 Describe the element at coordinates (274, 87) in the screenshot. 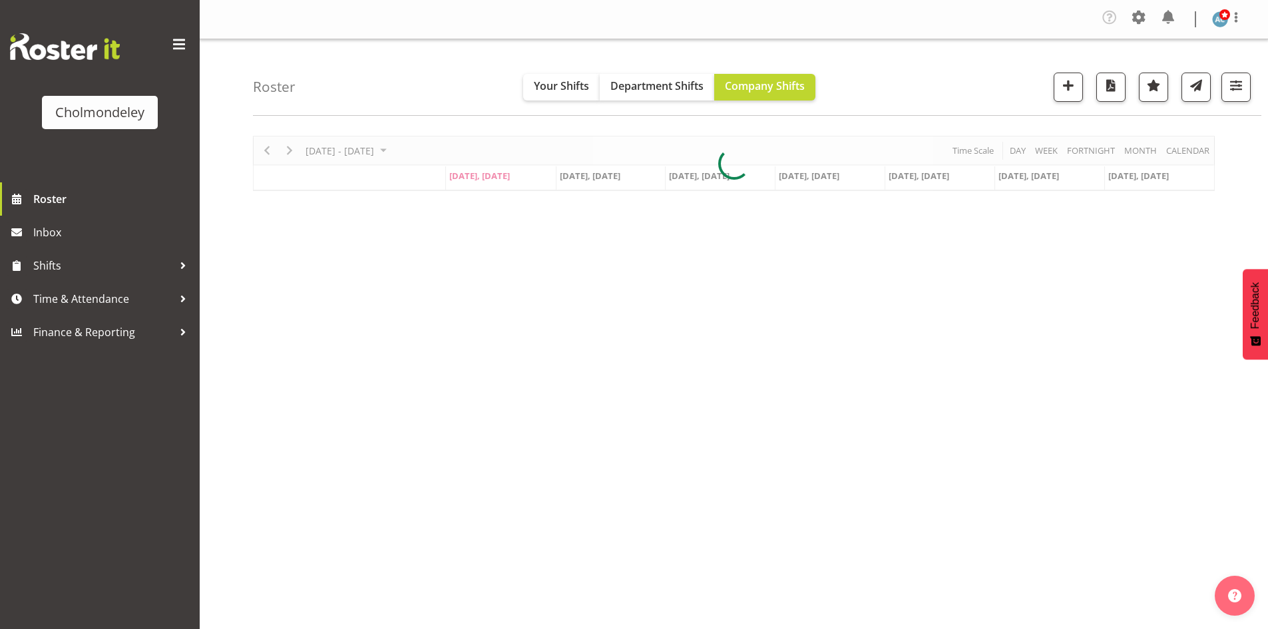

I see `h4: Roster` at that location.